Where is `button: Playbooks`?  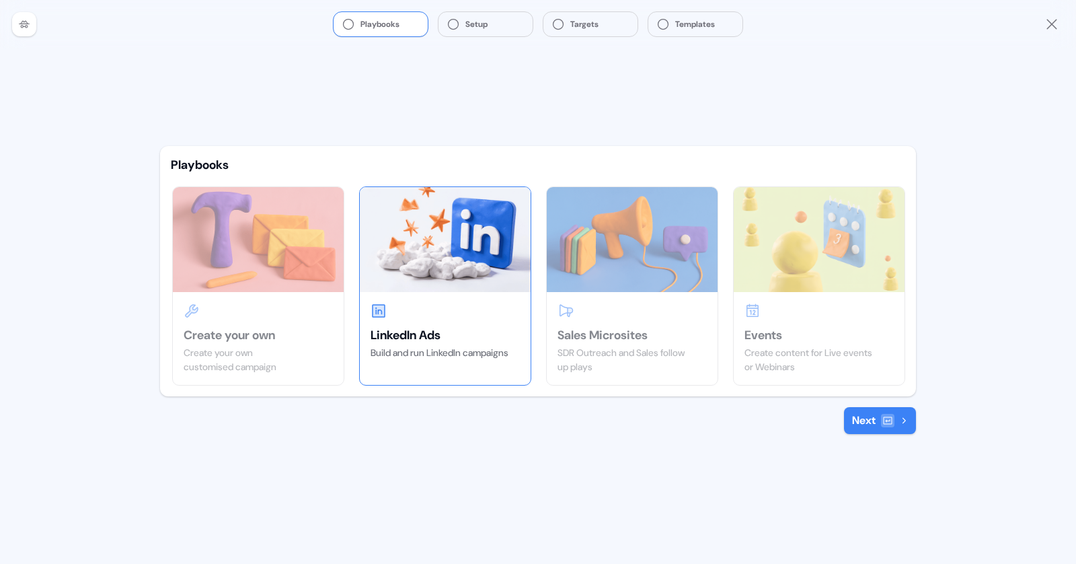 button: Playbooks is located at coordinates (381, 24).